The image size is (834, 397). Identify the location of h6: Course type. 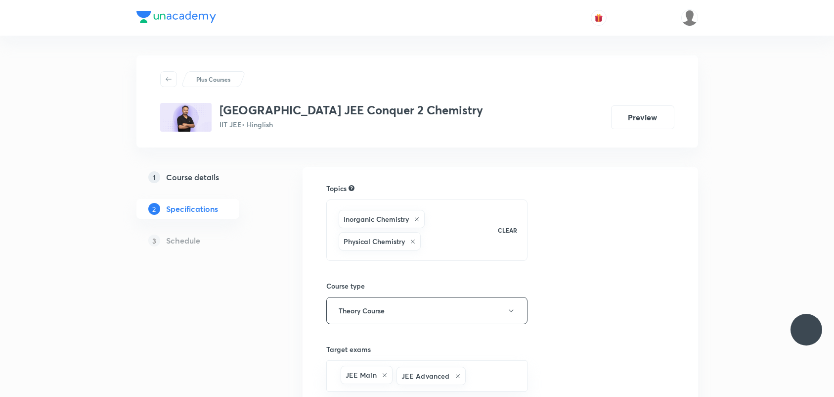
(427, 285).